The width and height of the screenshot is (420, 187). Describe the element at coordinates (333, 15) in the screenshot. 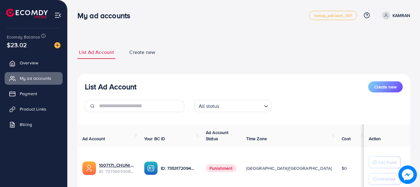

I see `a: metap_pakistan_001` at that location.